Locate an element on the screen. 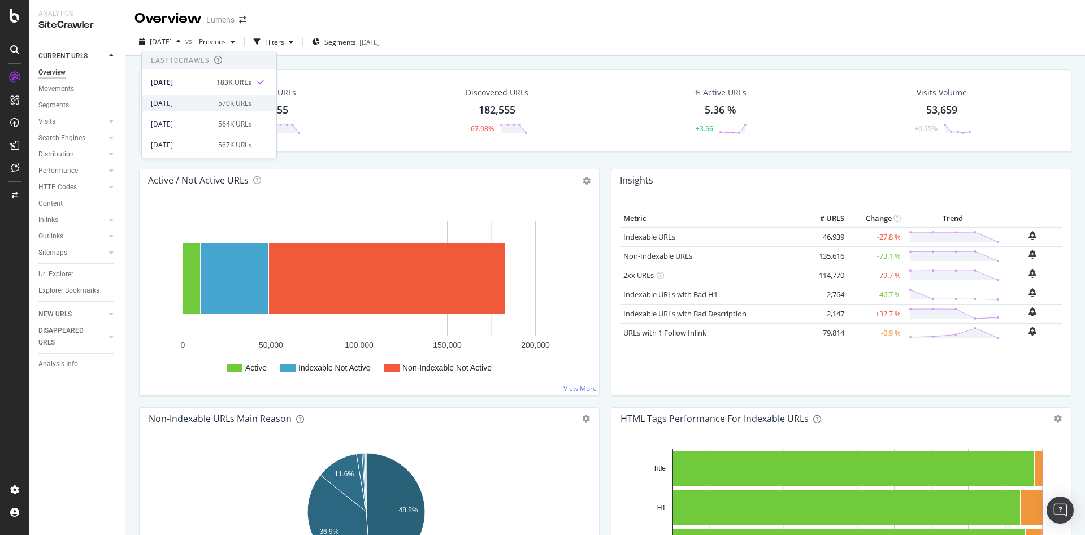 The width and height of the screenshot is (1085, 535). a: Performance is located at coordinates (72, 171).